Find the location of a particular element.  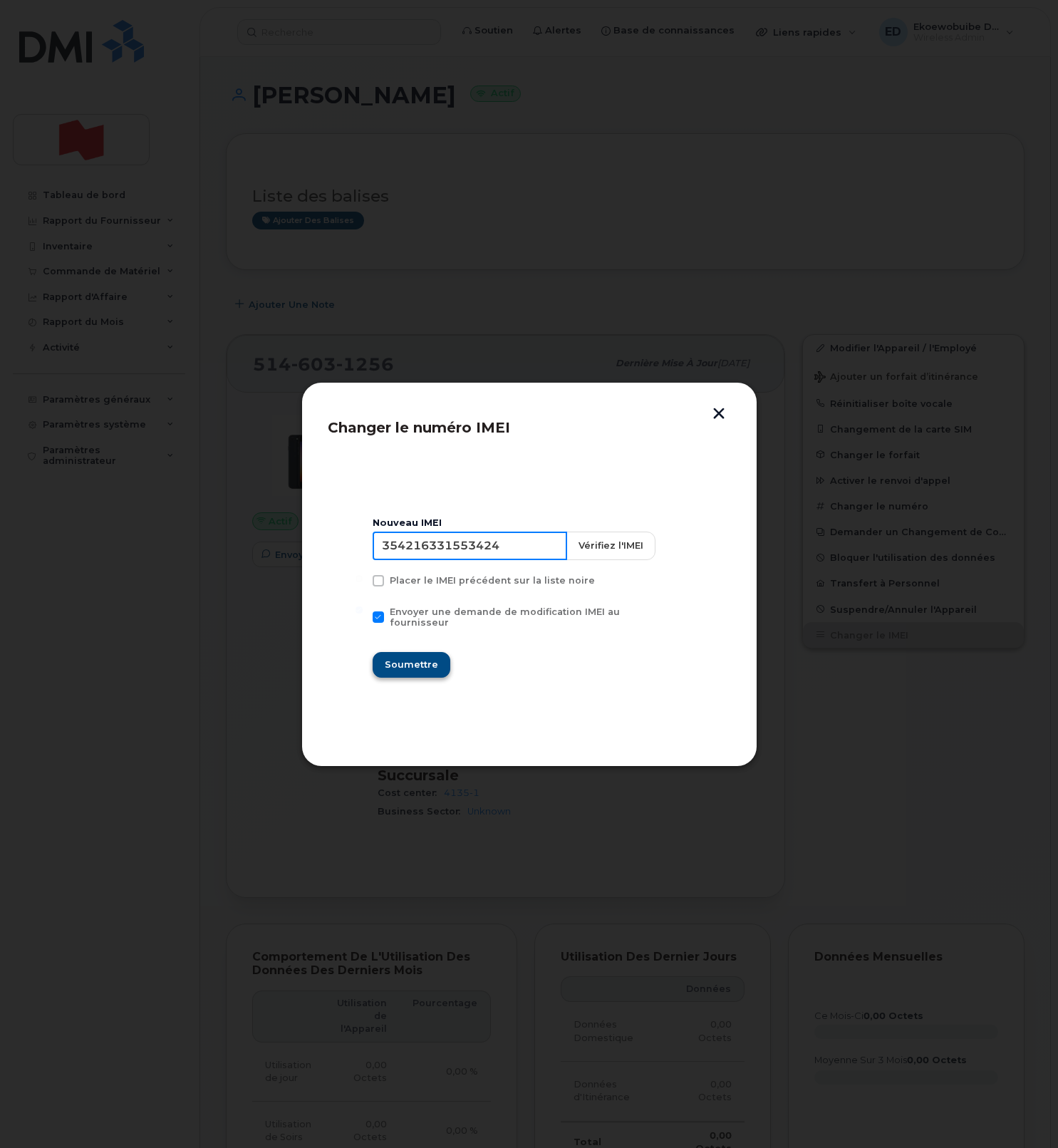

button: Vérifiez l'IMEI is located at coordinates (611, 546).